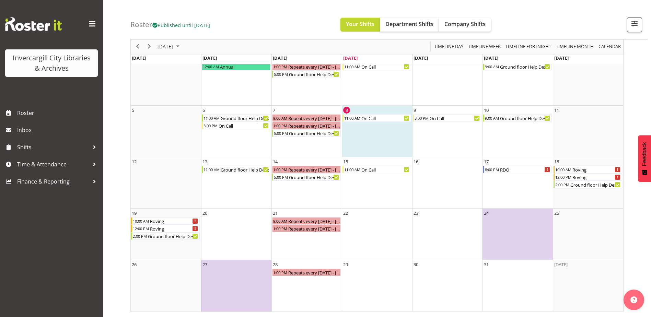 The height and width of the screenshot is (317, 651). I want to click on div: Ground floor Help Desk Begin From Monday, October 13, 2025 at 11:00:00 AM GMT+13:00 Ends At Monda..., so click(236, 169).